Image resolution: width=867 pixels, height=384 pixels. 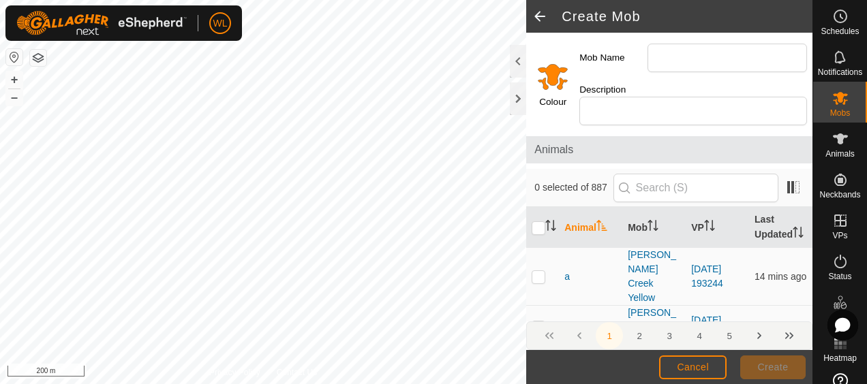 I want to click on th: Mob, so click(x=653, y=228).